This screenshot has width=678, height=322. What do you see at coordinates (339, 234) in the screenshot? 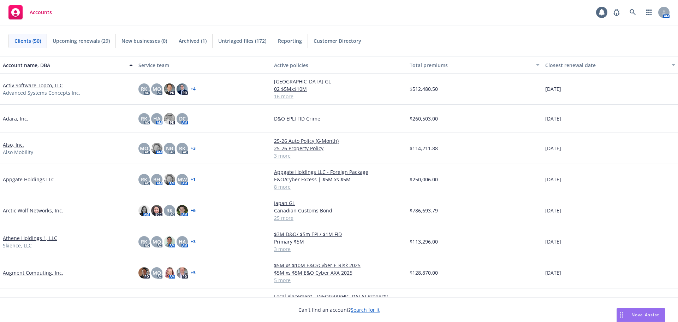
I see `a: $3M D&O/ $5m EPL/ $1M FID` at bounding box center [339, 234].